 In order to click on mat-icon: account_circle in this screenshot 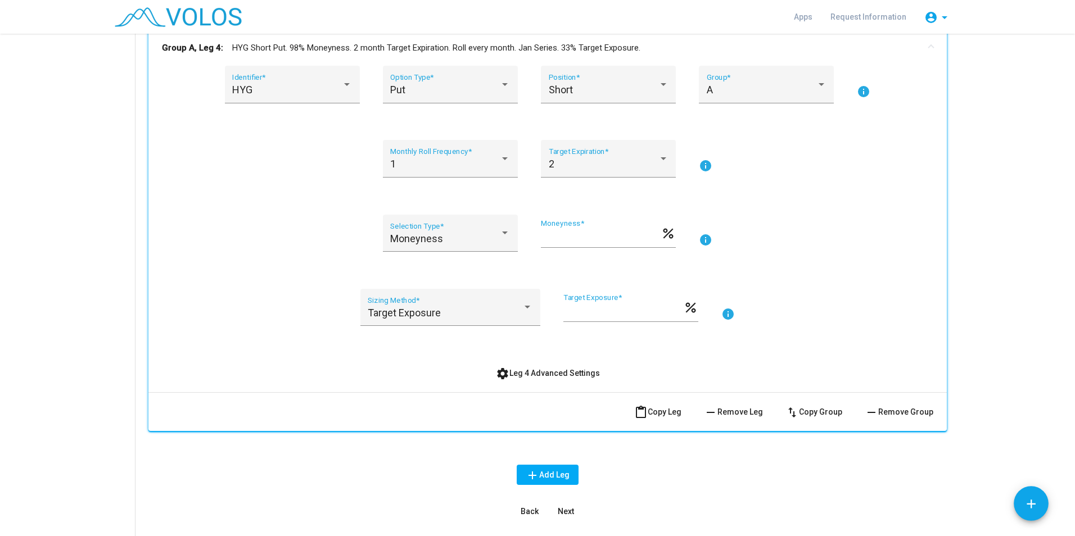, I will do `click(931, 17)`.